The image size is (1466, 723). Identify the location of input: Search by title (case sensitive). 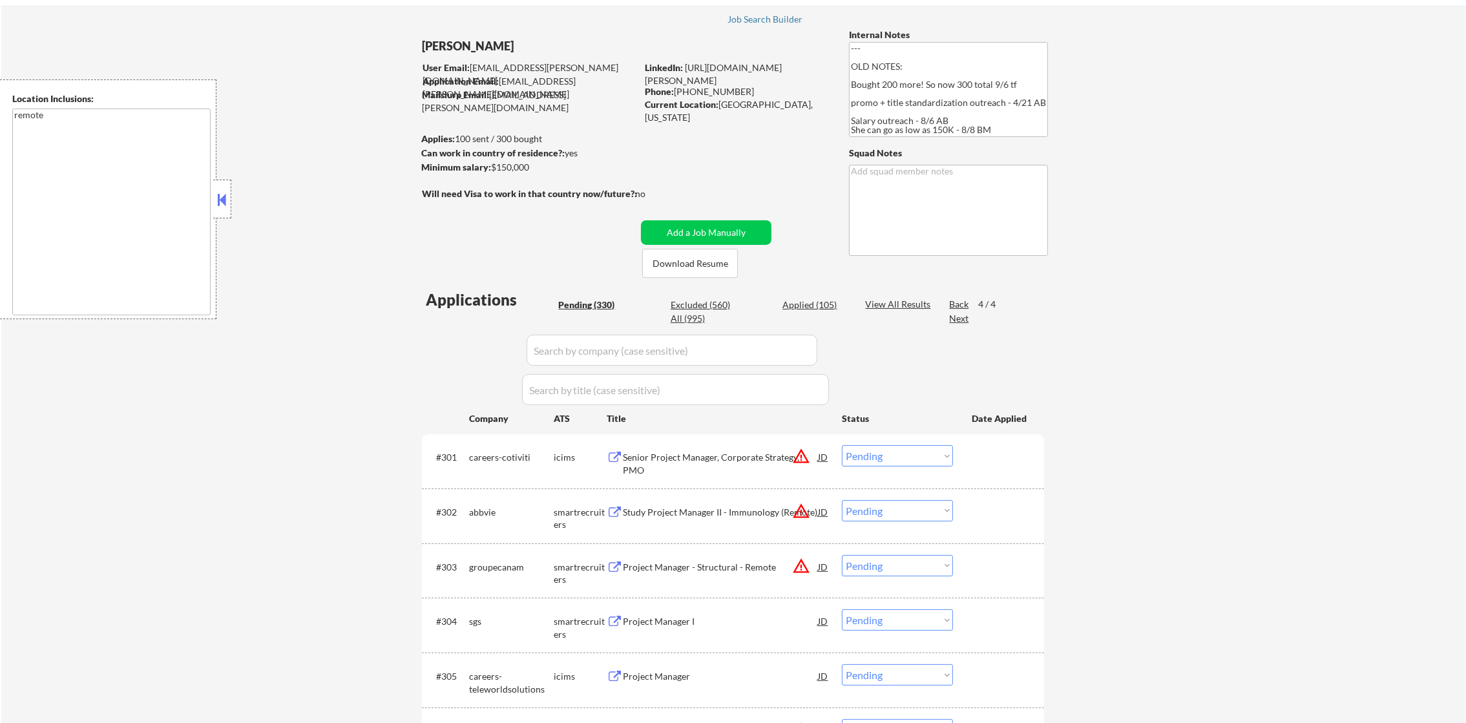
(675, 390).